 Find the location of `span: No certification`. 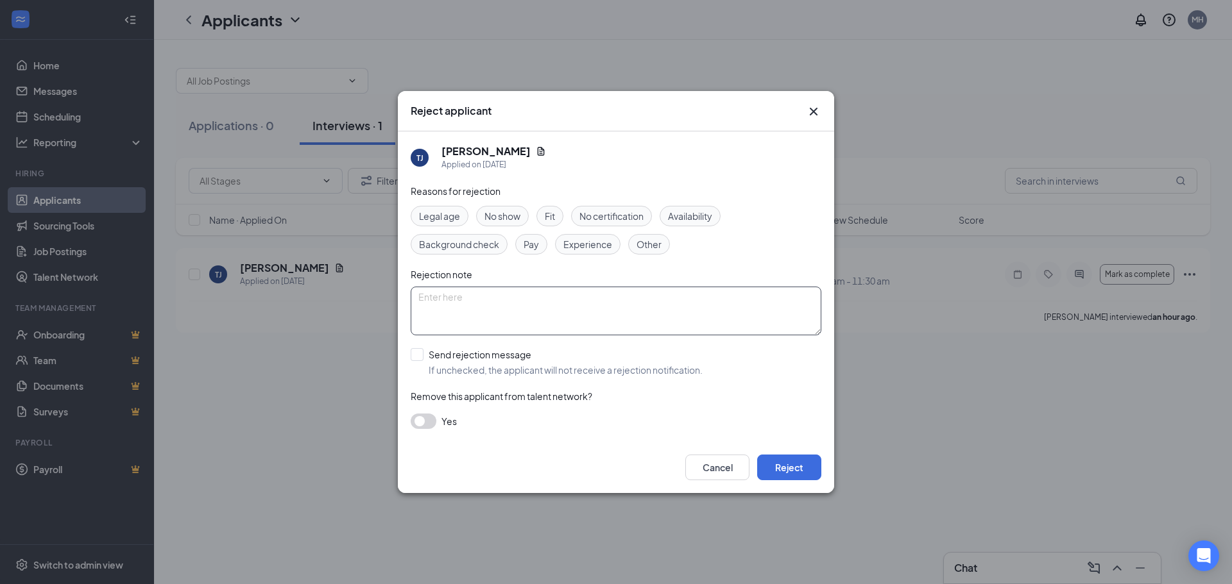

span: No certification is located at coordinates (611, 216).